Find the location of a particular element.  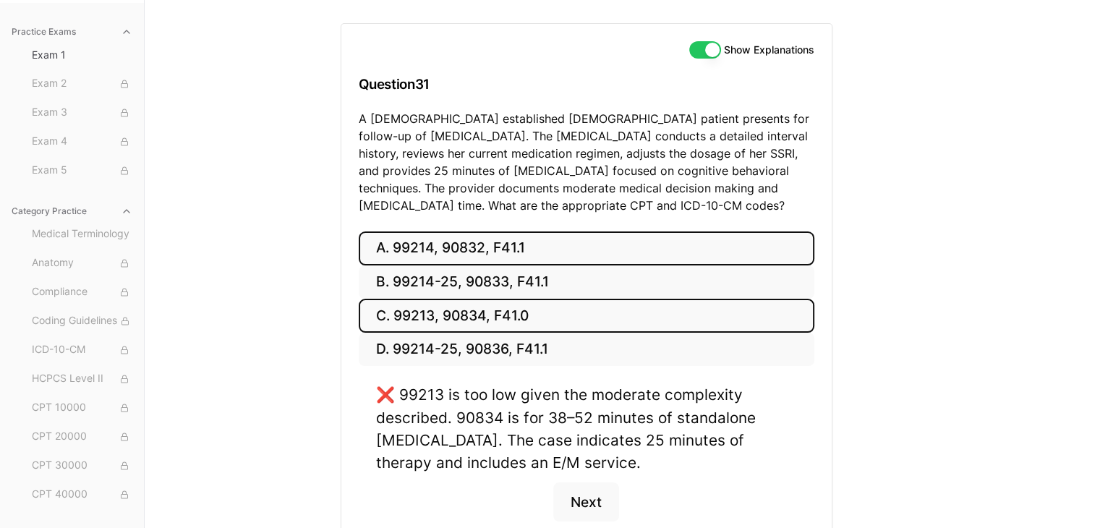

span: Exam 1 is located at coordinates (82, 55).